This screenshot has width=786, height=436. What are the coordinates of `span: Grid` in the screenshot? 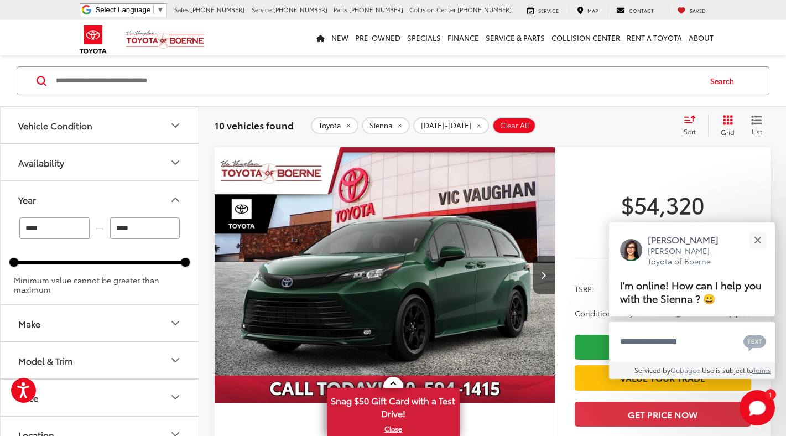 It's located at (727, 132).